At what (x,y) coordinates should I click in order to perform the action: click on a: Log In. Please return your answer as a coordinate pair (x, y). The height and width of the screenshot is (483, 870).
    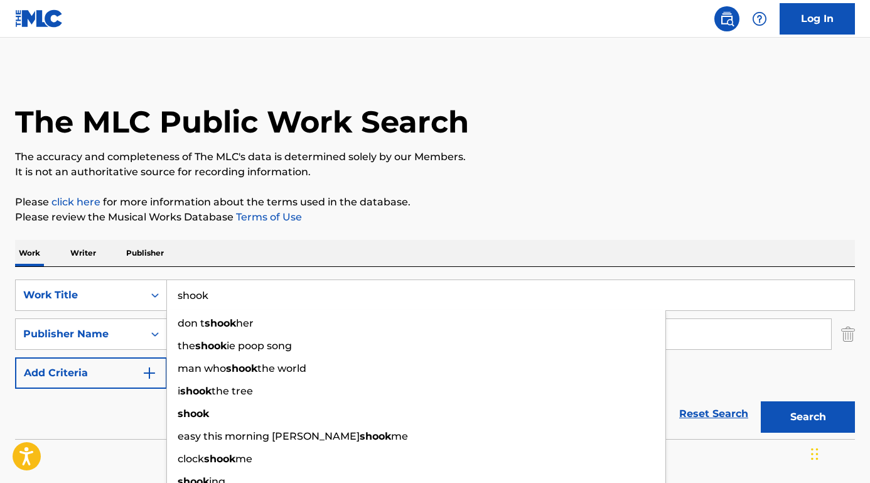
    Looking at the image, I should click on (818, 19).